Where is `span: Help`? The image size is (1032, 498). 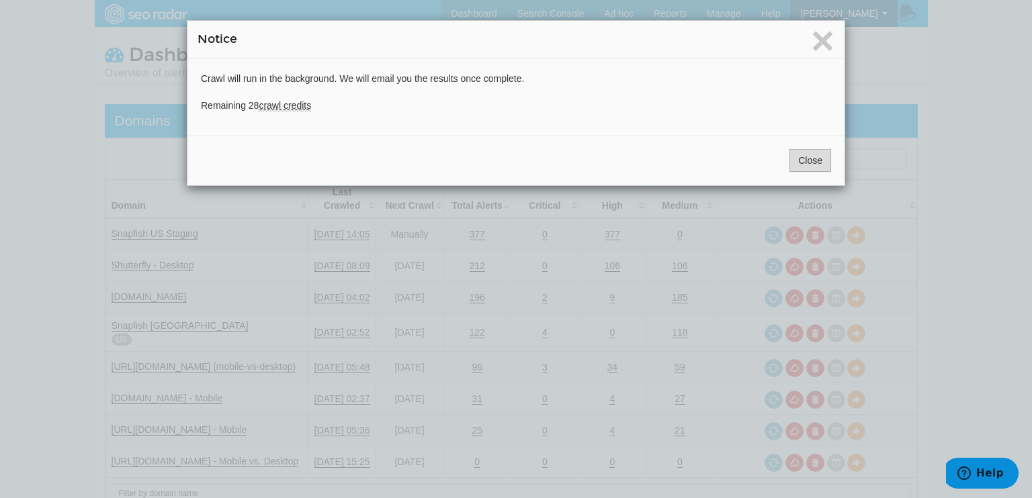 span: Help is located at coordinates (44, 15).